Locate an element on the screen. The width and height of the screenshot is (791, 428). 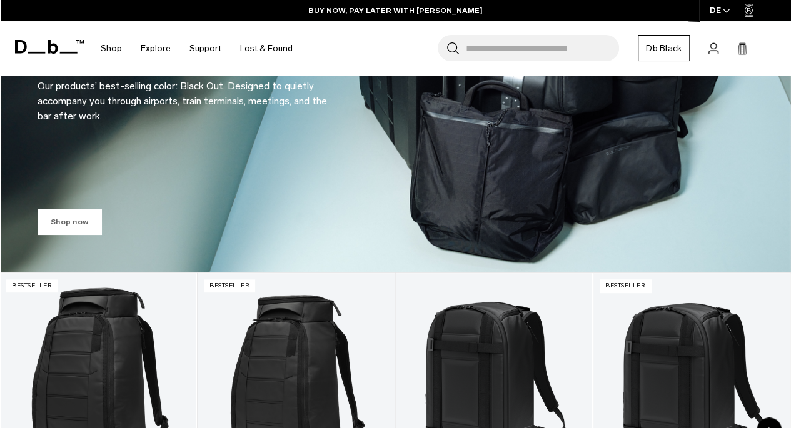
a: Lost & Found is located at coordinates (266, 48).